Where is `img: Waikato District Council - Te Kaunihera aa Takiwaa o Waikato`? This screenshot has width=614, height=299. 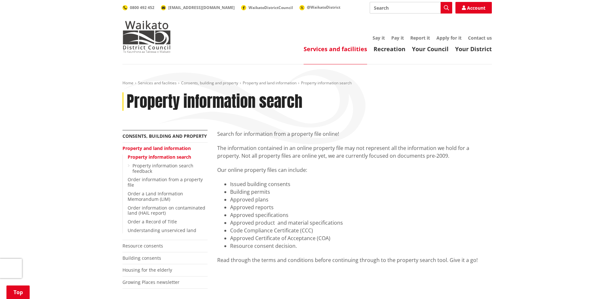 img: Waikato District Council - Te Kaunihera aa Takiwaa o Waikato is located at coordinates (147, 37).